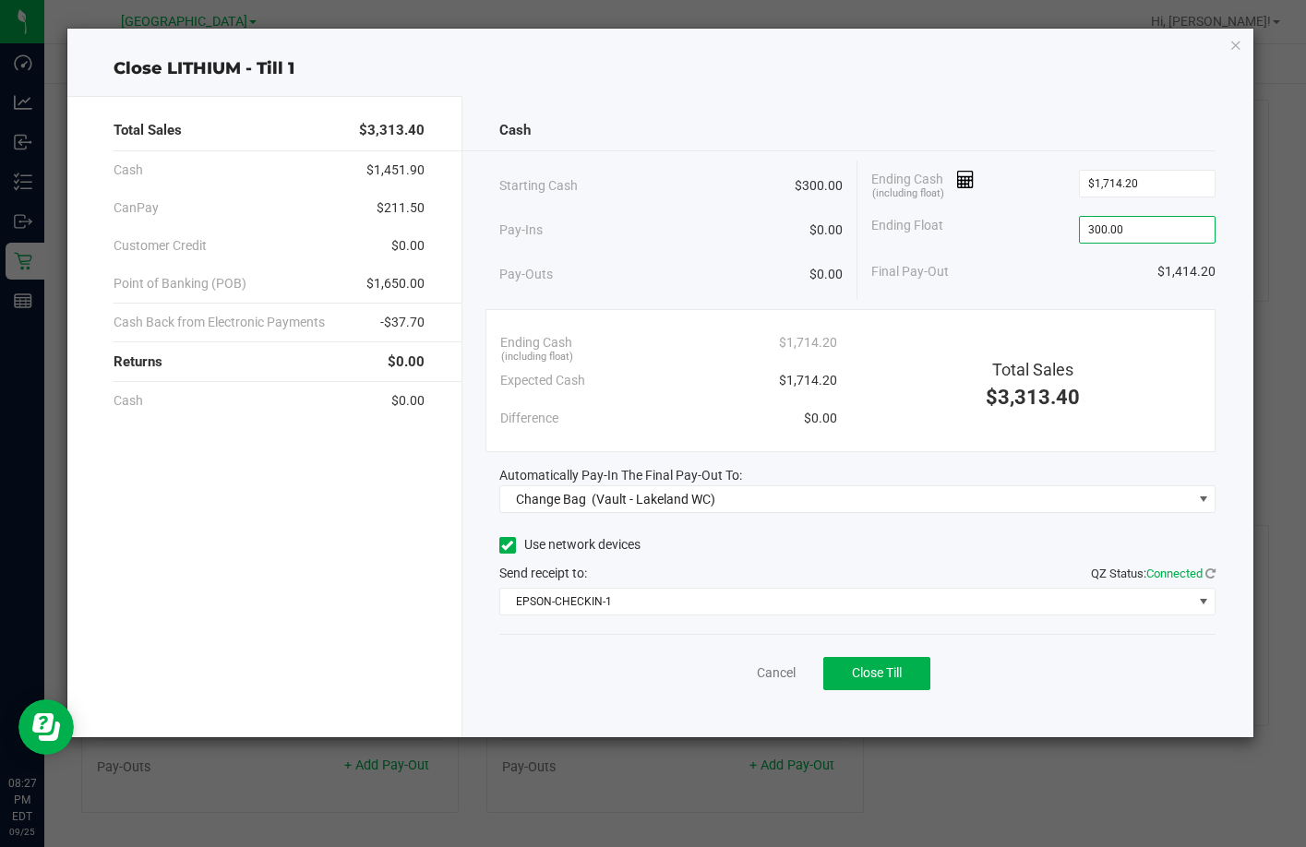 This screenshot has width=1306, height=847. Describe the element at coordinates (401, 208) in the screenshot. I see `span: $211.50` at that location.